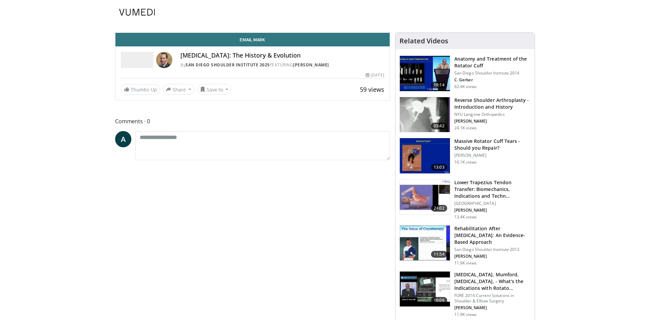 The image size is (650, 320). I want to click on span: Comments 0, so click(253, 121).